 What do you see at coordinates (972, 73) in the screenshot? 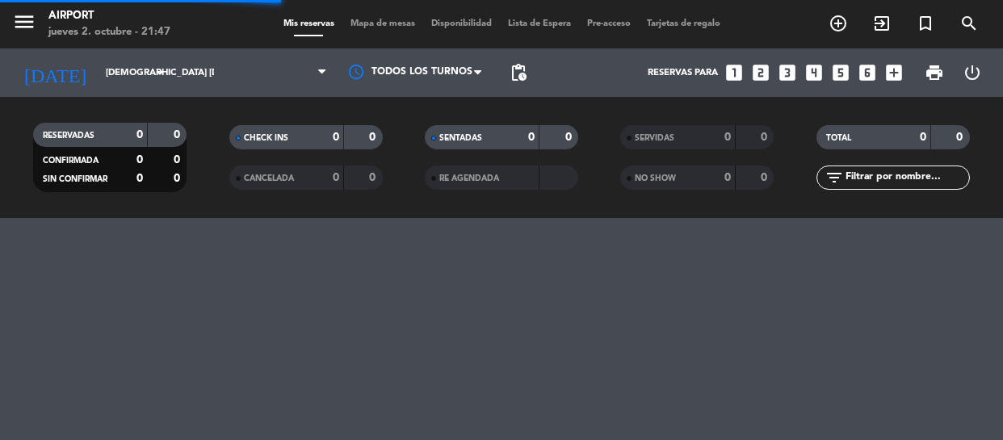
I see `i: power_settings_new` at bounding box center [972, 73].